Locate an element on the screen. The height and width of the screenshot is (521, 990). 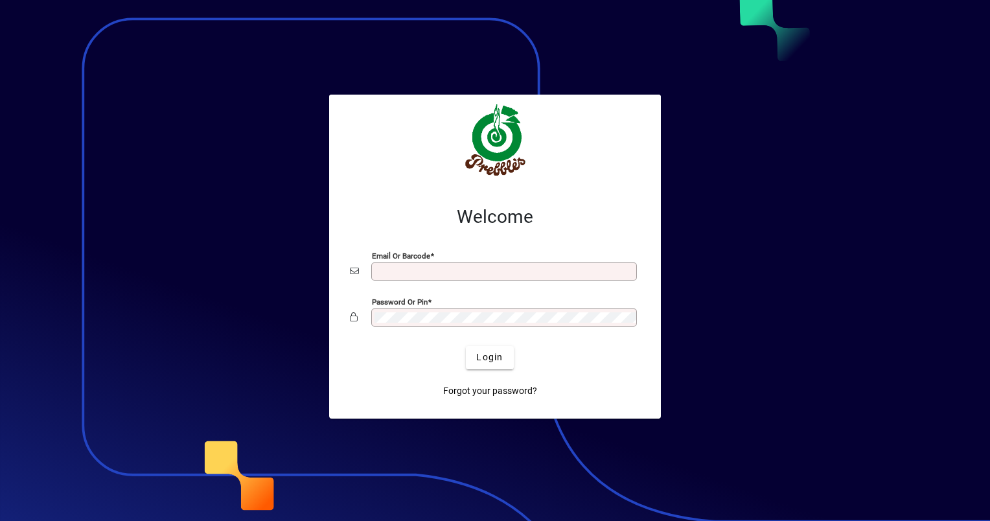
mat-label: Password or Pin is located at coordinates (400, 301).